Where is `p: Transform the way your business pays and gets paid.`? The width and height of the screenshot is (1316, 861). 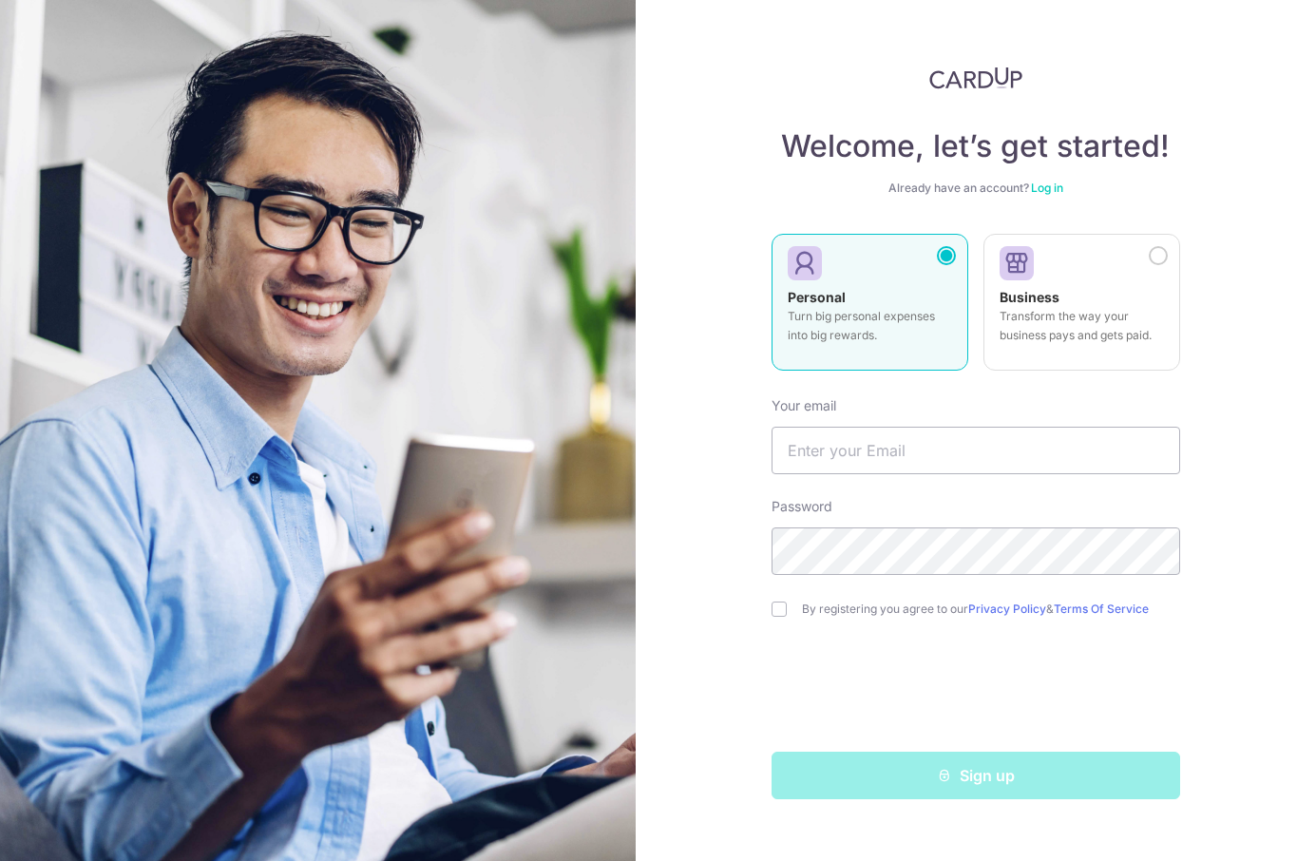 p: Transform the way your business pays and gets paid. is located at coordinates (1082, 326).